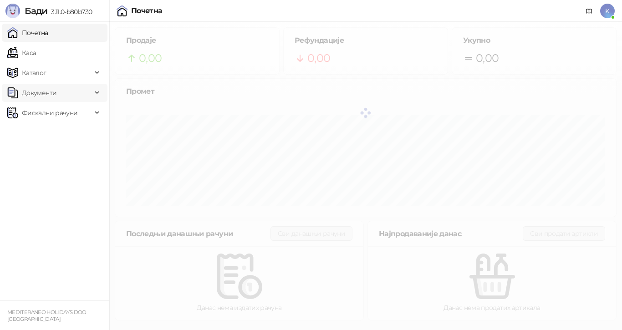 The height and width of the screenshot is (330, 622). I want to click on a: Почетна, so click(28, 33).